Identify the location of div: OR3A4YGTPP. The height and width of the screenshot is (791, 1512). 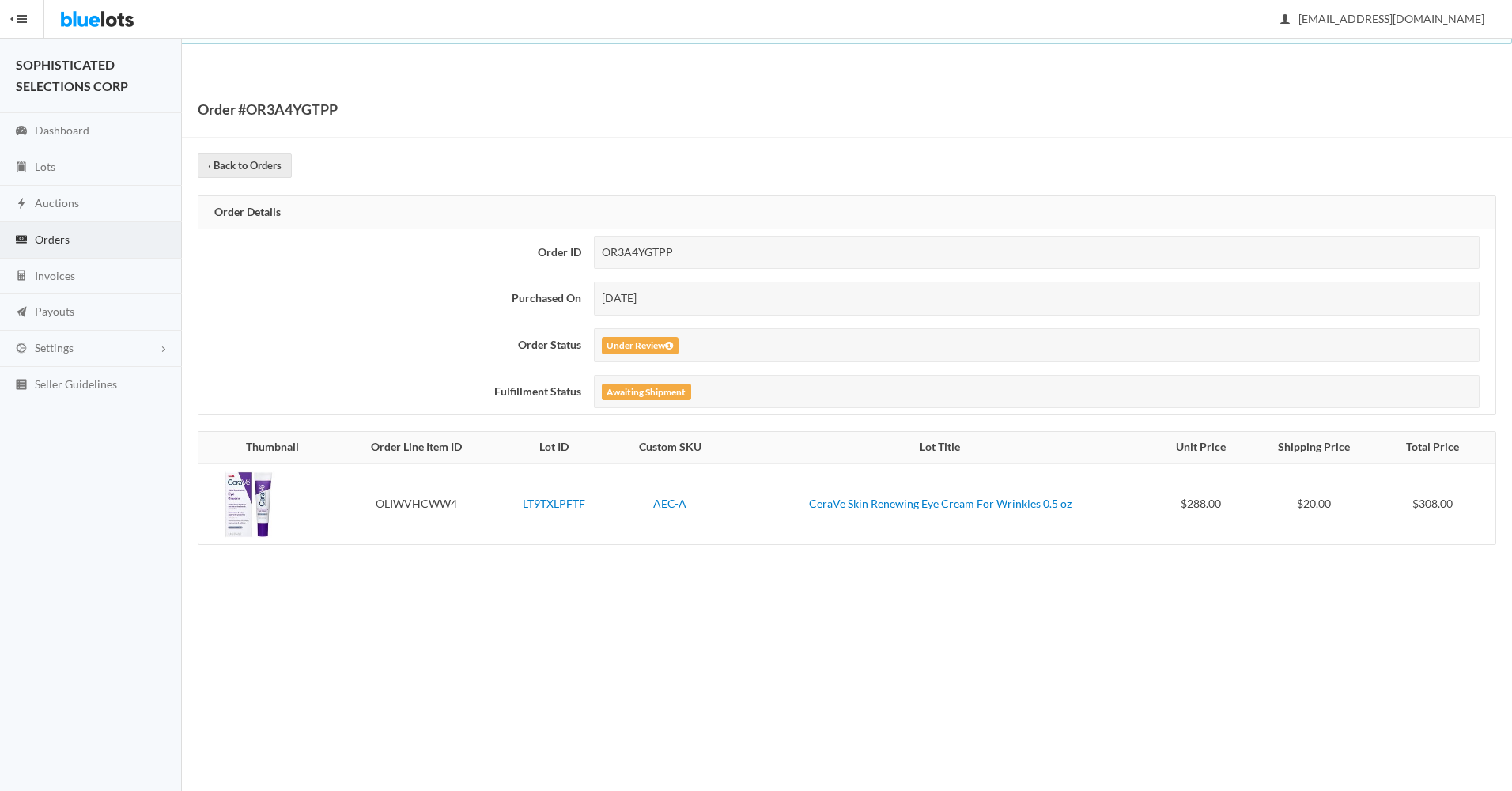
(1036, 252).